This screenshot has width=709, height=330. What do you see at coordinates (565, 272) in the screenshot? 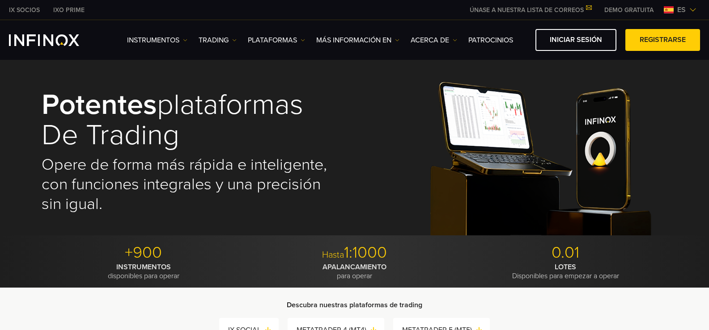
I see `p: Disponibles para empezar a operar` at bounding box center [565, 272].